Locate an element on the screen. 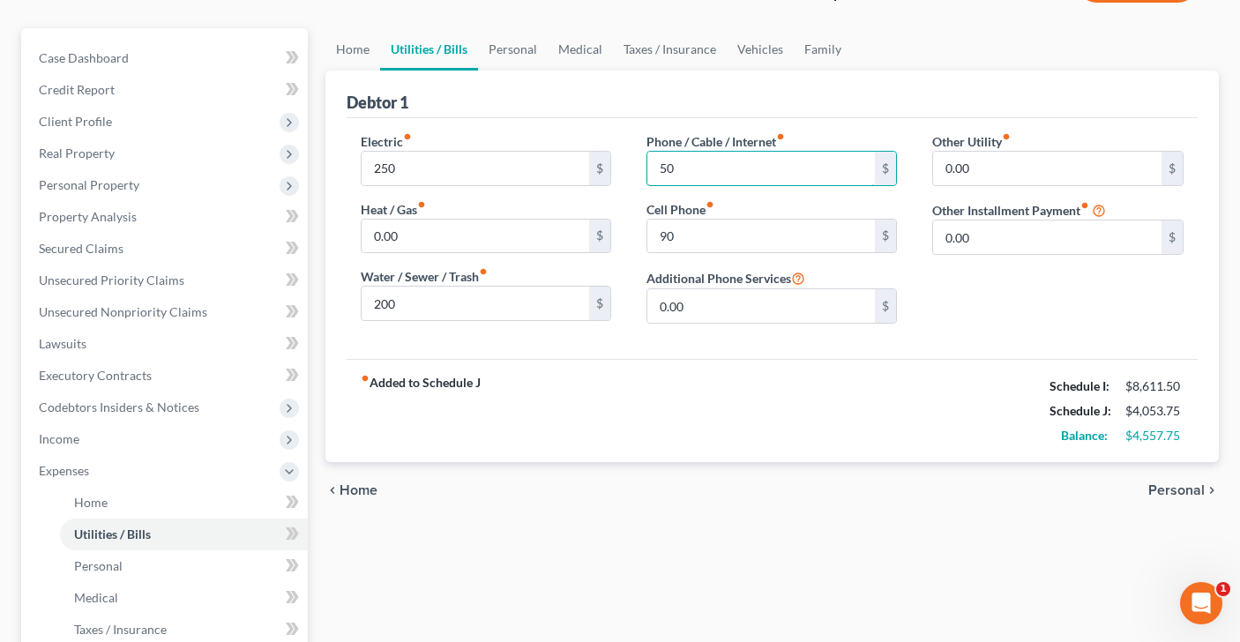  i: chevron_left is located at coordinates (332, 490).